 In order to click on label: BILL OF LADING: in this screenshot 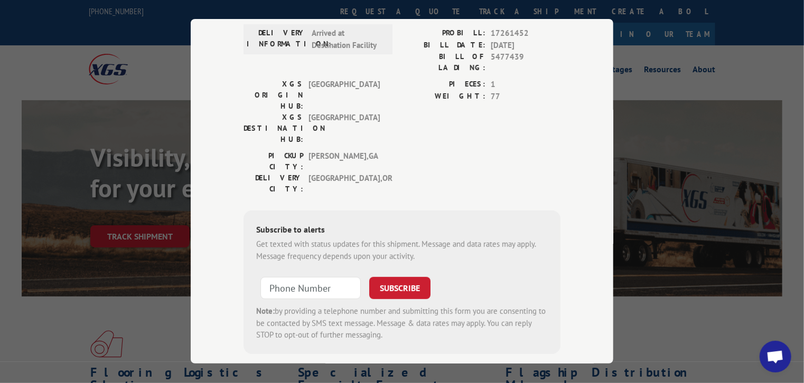, I will do `click(444, 62)`.